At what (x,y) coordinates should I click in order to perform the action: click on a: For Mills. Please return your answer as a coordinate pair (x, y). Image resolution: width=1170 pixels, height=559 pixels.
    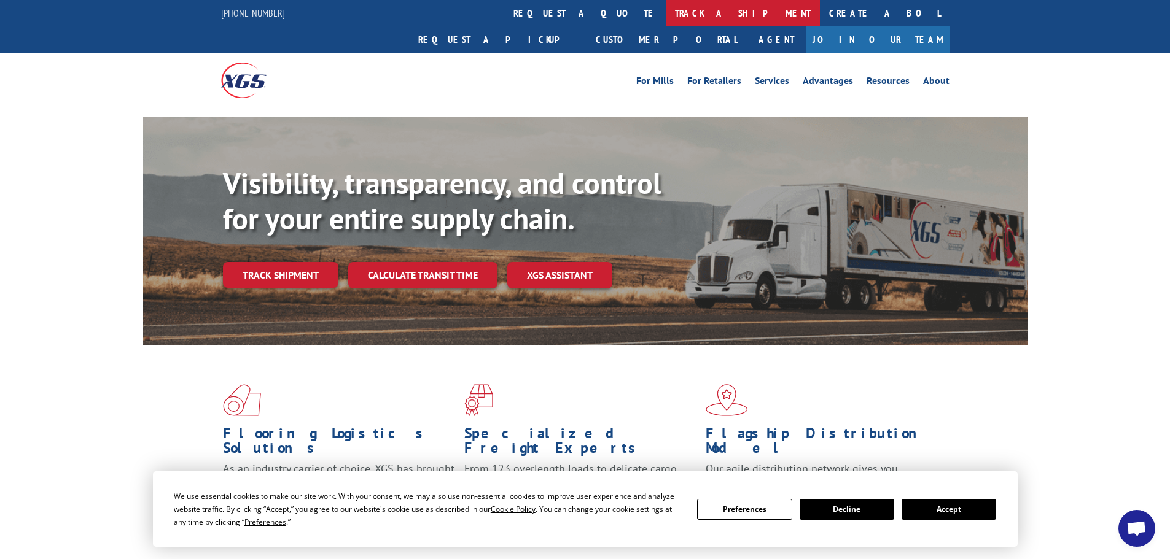
    Looking at the image, I should click on (655, 83).